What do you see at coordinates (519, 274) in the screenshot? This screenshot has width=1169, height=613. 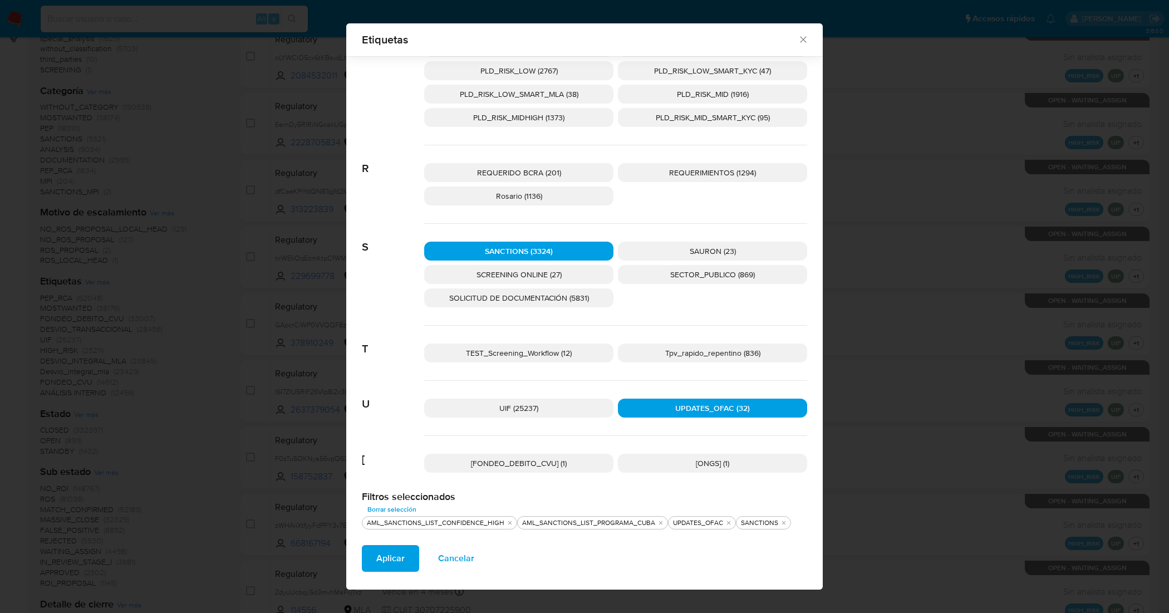 I see `div: SCREENING ONLINE (27)` at bounding box center [519, 274].